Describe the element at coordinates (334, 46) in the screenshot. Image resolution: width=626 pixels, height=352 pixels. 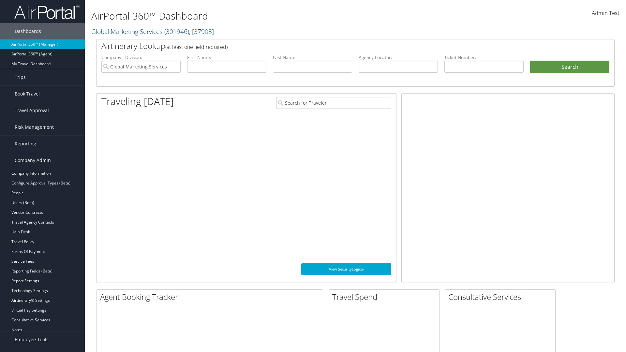
I see `h2: Airtinerary Lookup` at that location.